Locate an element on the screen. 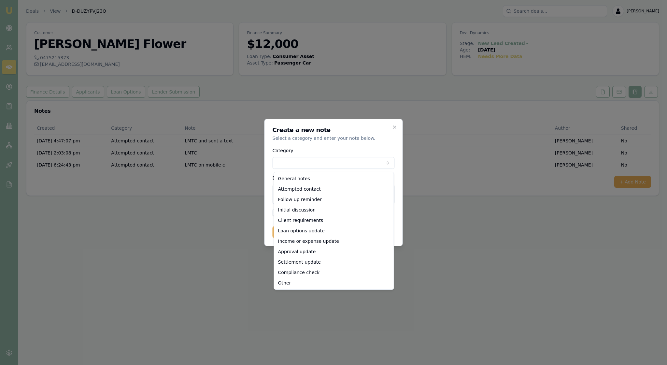 This screenshot has height=365, width=667. span: Initial discussion is located at coordinates (297, 210).